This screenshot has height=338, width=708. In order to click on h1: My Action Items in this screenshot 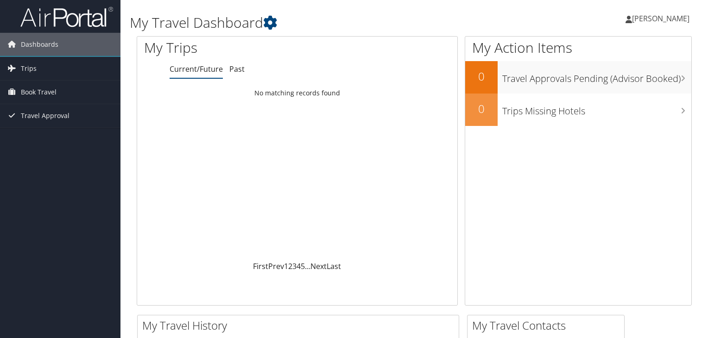, I will do `click(578, 48)`.